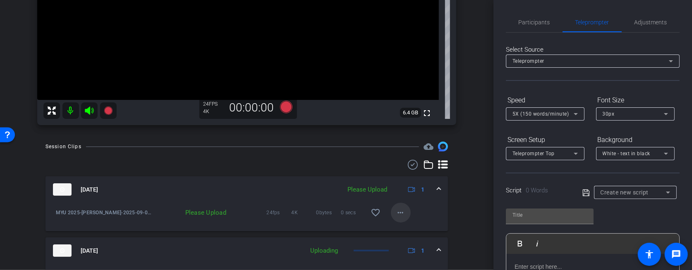 Image resolution: width=692 pixels, height=270 pixels. What do you see at coordinates (410, 113) in the screenshot?
I see `span: 6.4 GB` at bounding box center [410, 113].